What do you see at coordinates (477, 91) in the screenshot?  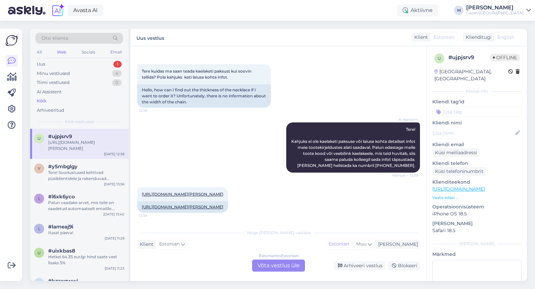 I see `div: Kliendi info` at bounding box center [477, 91].